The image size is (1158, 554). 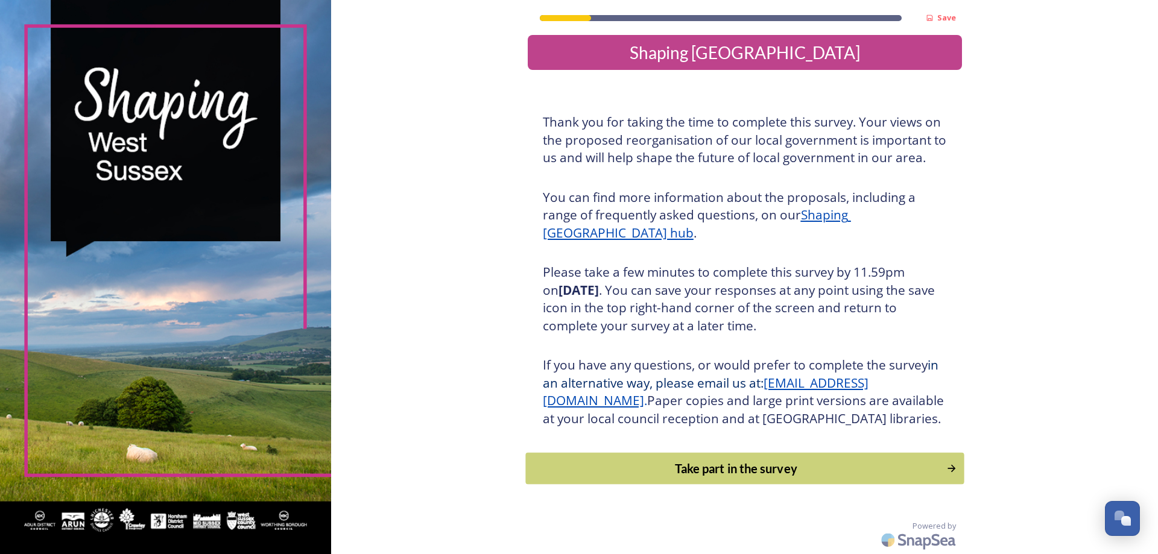 I want to click on h3: If you have any questions, or would prefer to complete the survey Paper copies and large print ve..., so click(x=745, y=392).